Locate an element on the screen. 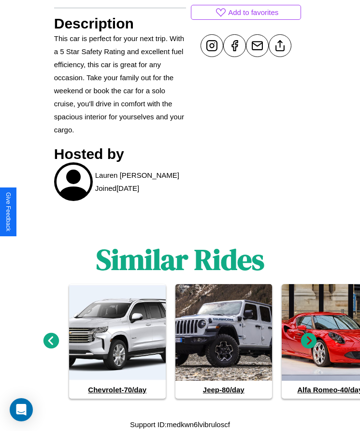 The height and width of the screenshot is (431, 360). h3: Hosted by is located at coordinates (120, 154).